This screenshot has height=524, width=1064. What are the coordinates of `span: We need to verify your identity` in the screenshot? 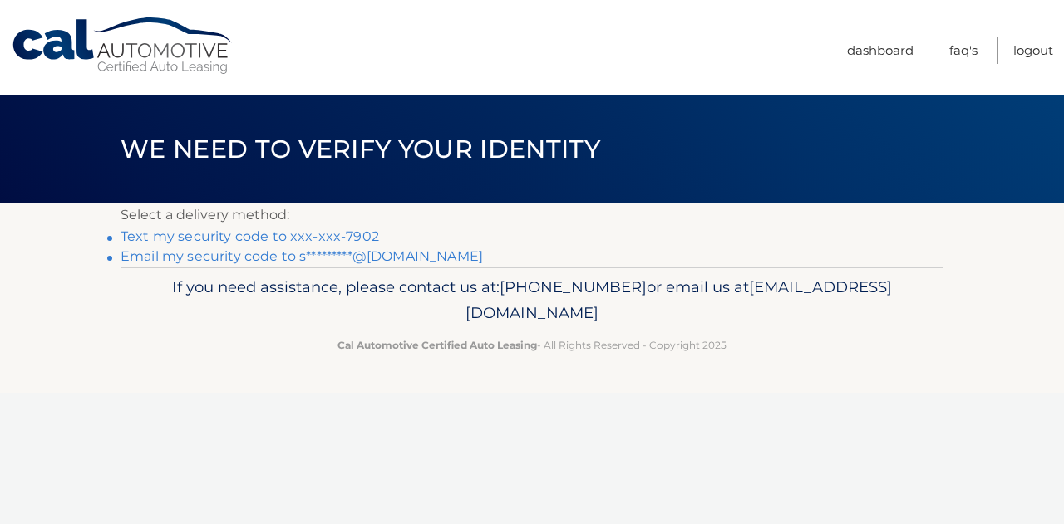 It's located at (360, 149).